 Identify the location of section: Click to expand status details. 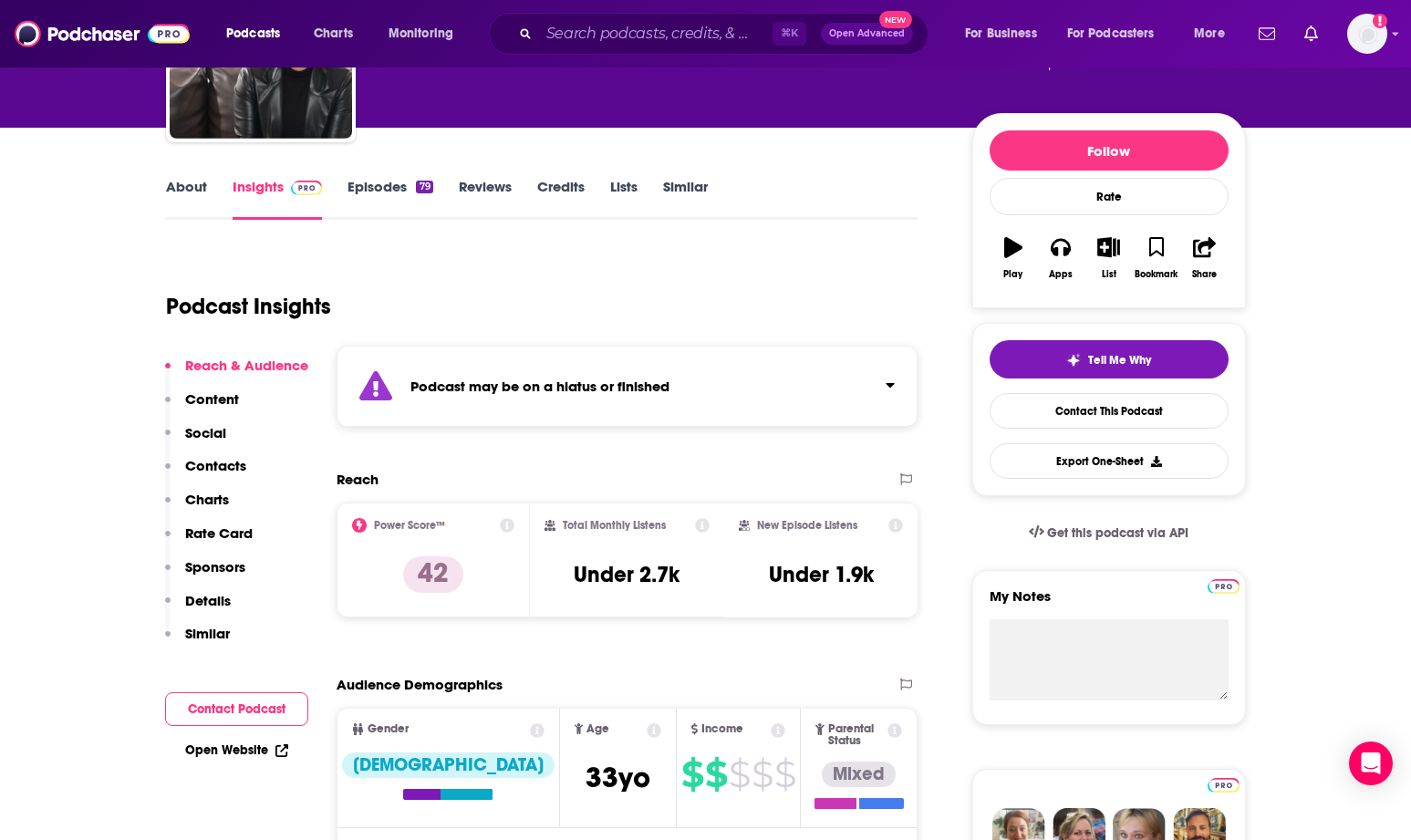
(627, 386).